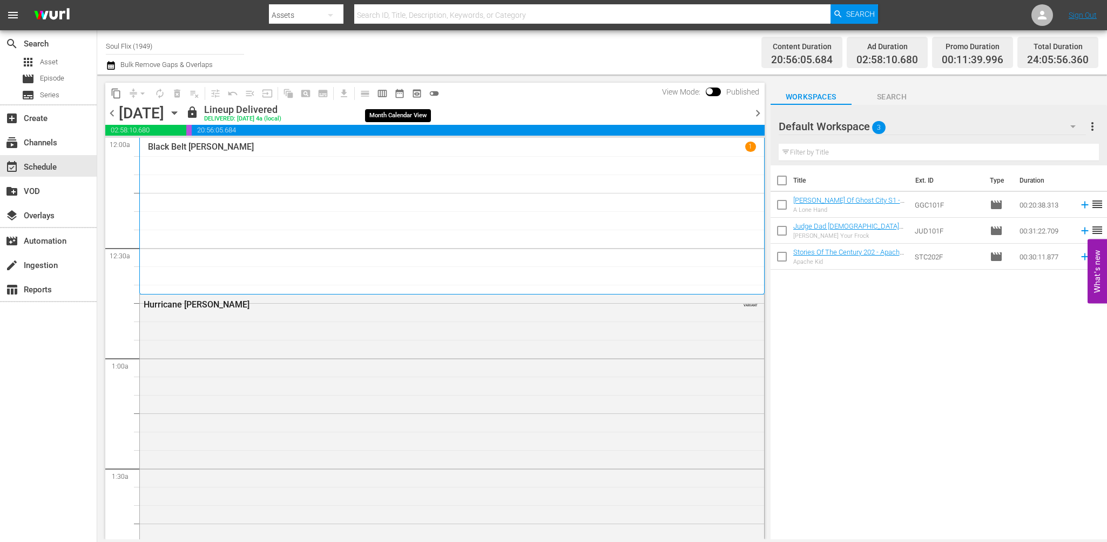 The image size is (1107, 542). I want to click on span: Workspaces, so click(811, 97).